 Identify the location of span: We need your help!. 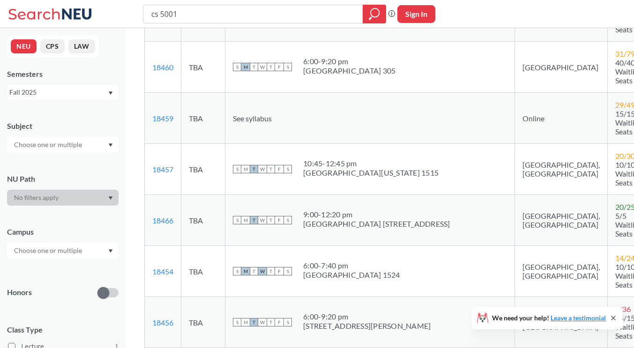
(548, 318).